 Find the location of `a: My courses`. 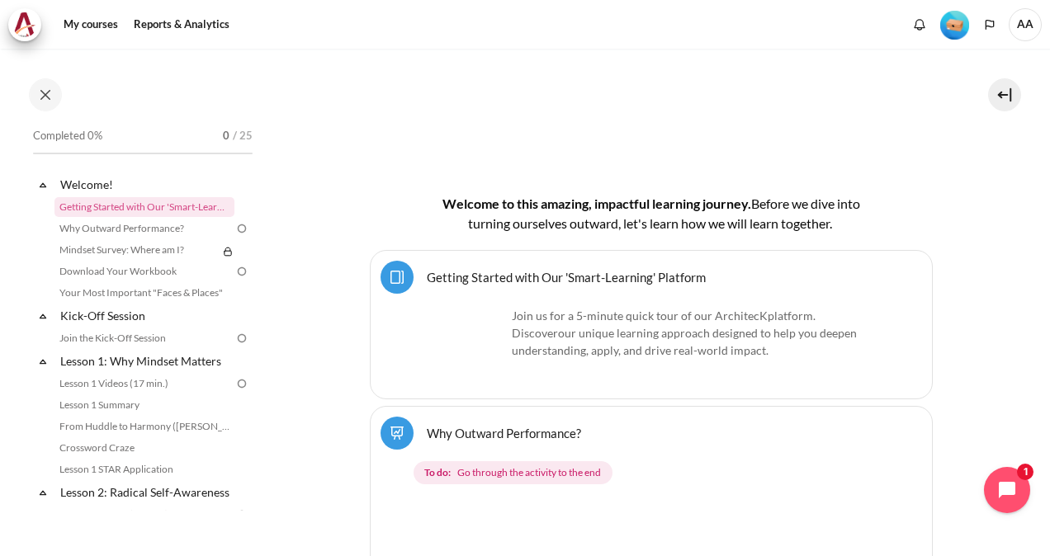

a: My courses is located at coordinates (91, 25).